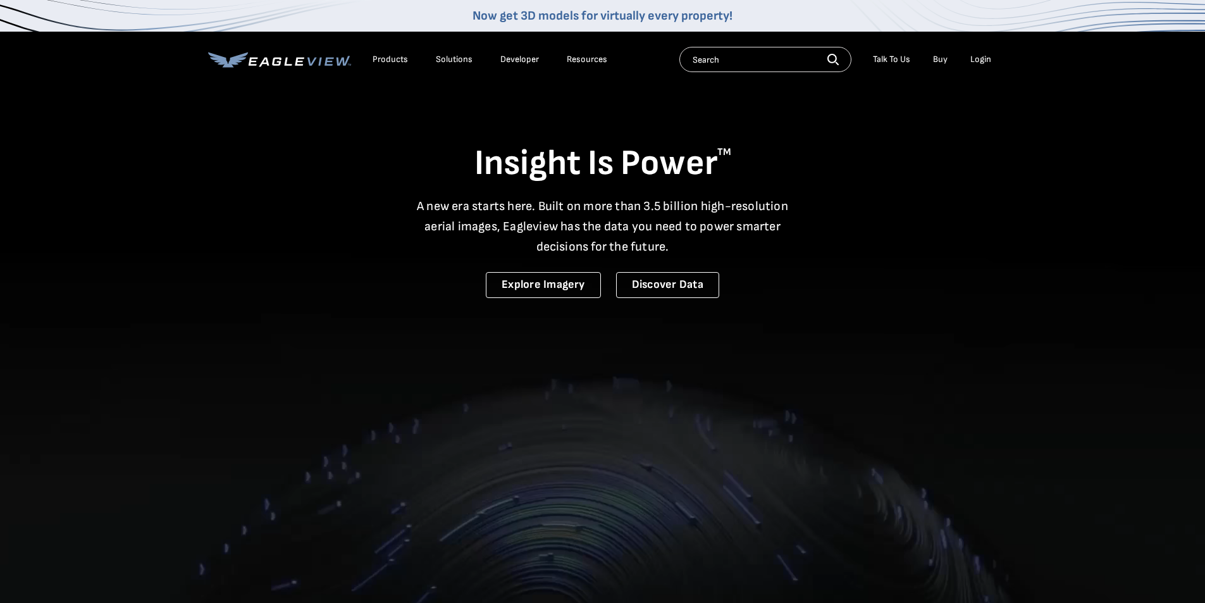 The height and width of the screenshot is (603, 1205). What do you see at coordinates (725, 152) in the screenshot?
I see `sup: TM` at bounding box center [725, 152].